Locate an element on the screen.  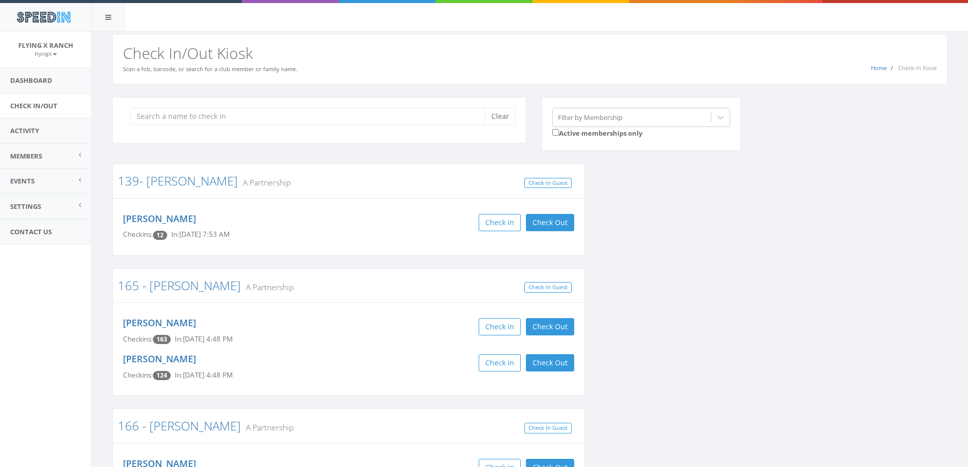
a: Home is located at coordinates (879, 68).